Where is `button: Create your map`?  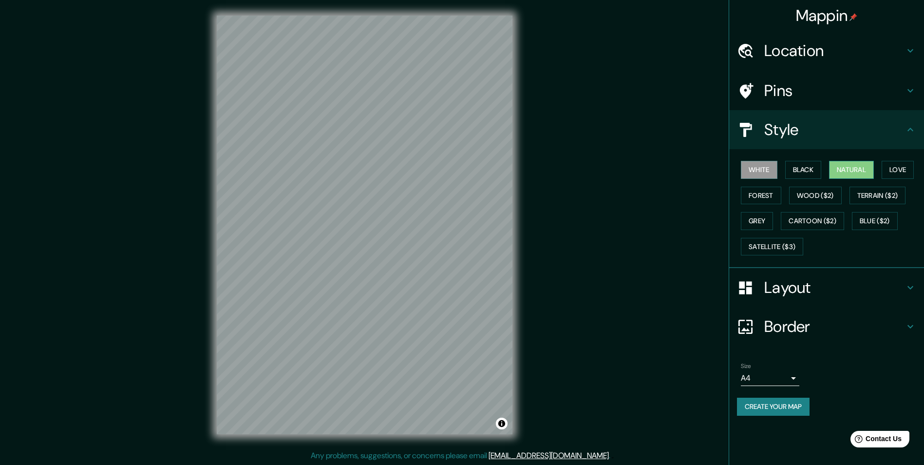 button: Create your map is located at coordinates (773, 406).